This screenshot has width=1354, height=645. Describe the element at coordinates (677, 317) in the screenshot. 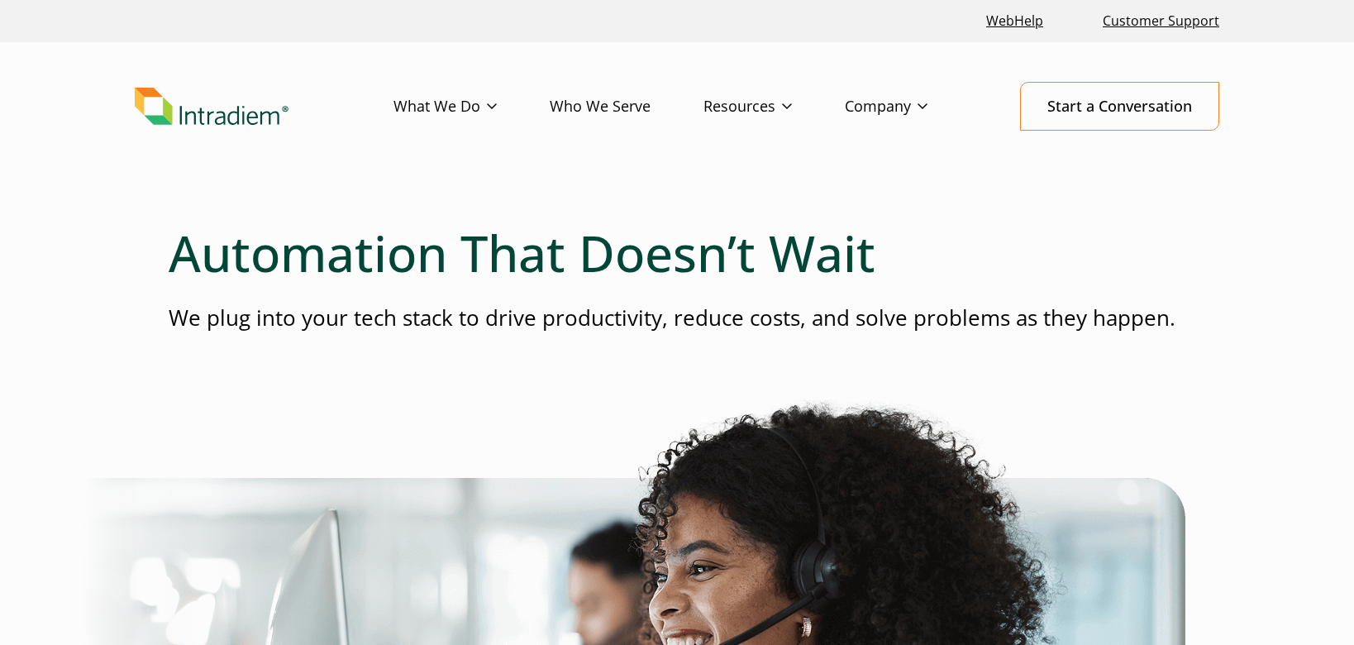

I see `p: We plug into your tech stack to drive productivity, reduce costs, and solve problems as they happen.` at that location.